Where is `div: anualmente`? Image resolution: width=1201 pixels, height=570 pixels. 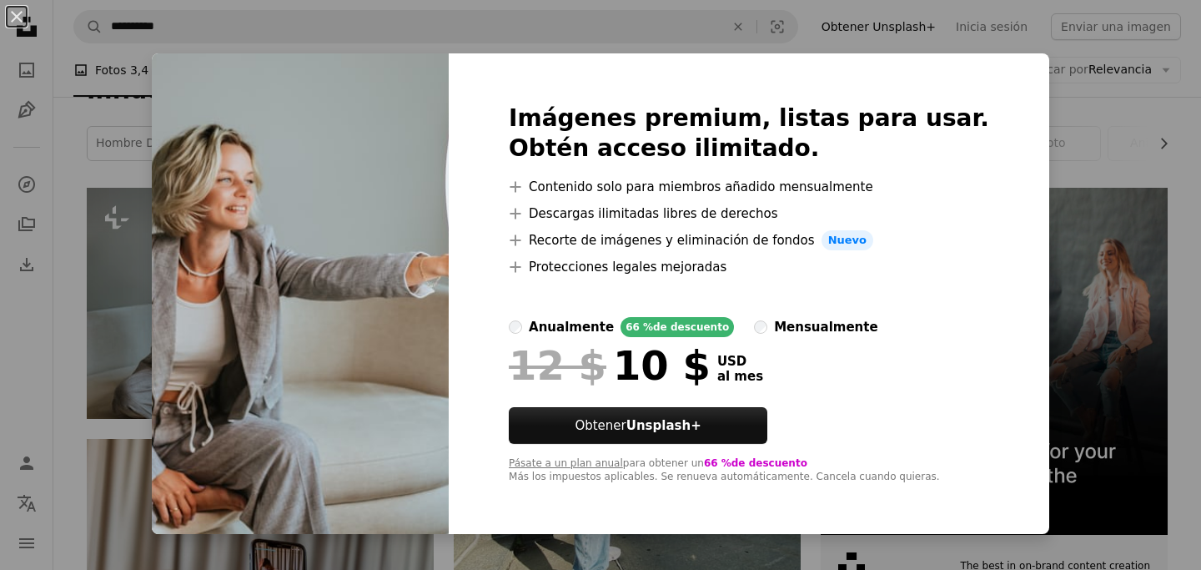
div: anualmente is located at coordinates (571, 327).